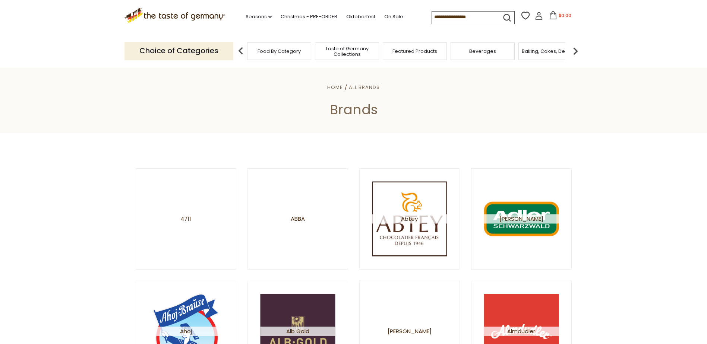 This screenshot has width=707, height=344. What do you see at coordinates (309, 17) in the screenshot?
I see `a: Christmas - PRE-ORDER` at bounding box center [309, 17].